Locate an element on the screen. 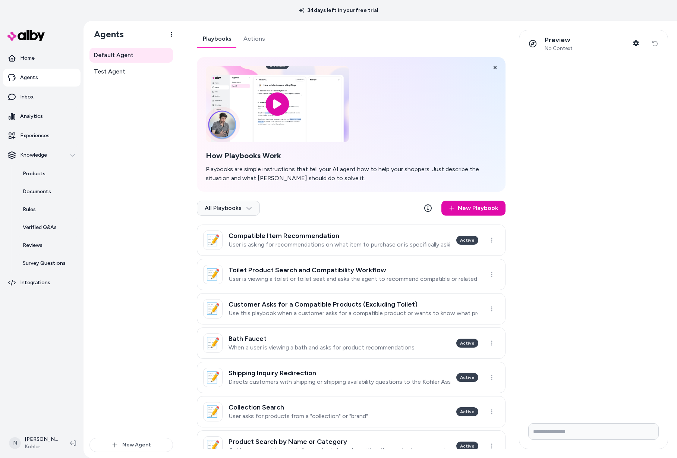 Image resolution: width=677 pixels, height=458 pixels. p: Integrations is located at coordinates (35, 282).